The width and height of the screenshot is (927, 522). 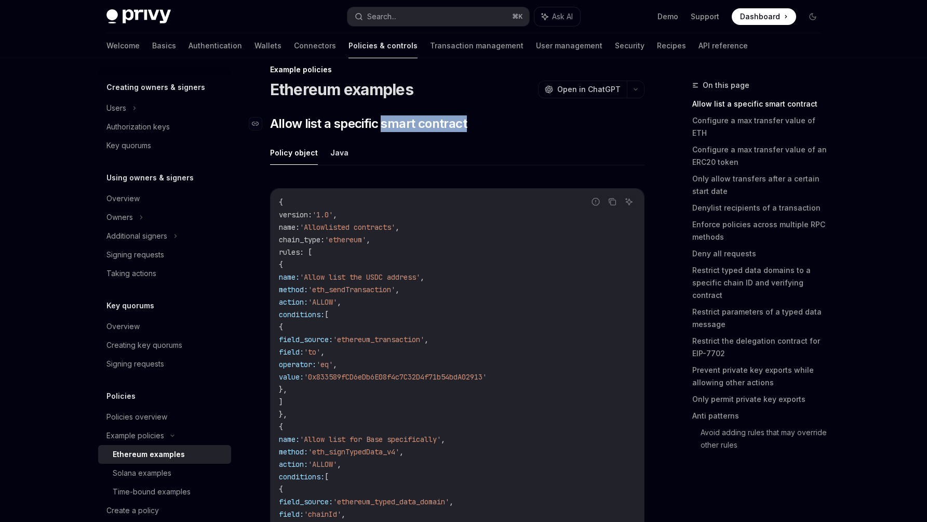 I want to click on a: Only permit private key exports, so click(x=761, y=399).